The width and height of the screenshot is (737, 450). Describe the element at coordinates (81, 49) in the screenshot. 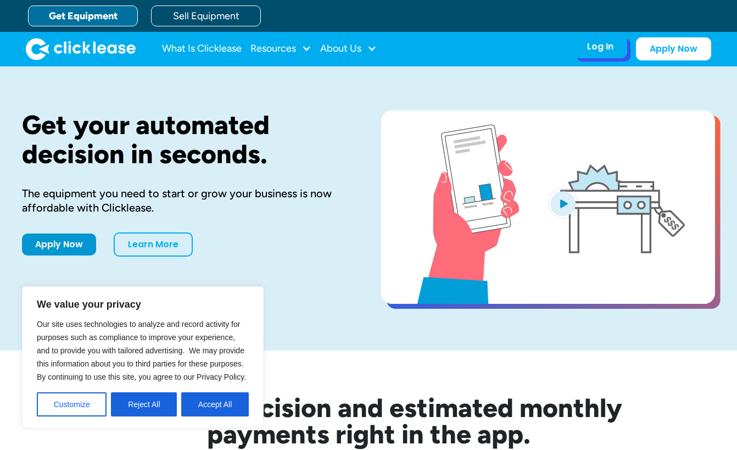

I see `img: Clicklease logo` at that location.